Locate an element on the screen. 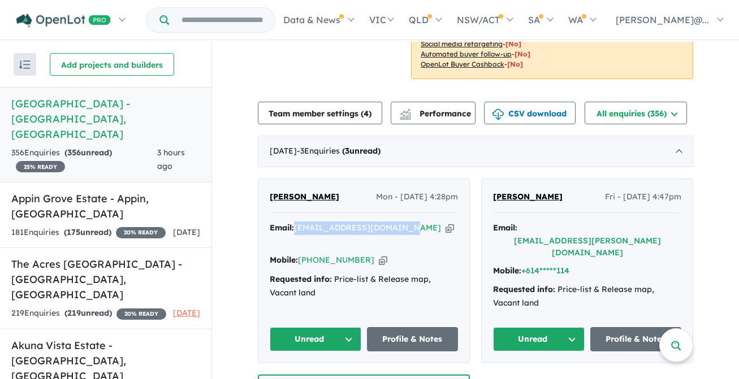  img: bar-chart.svg is located at coordinates (405, 116).